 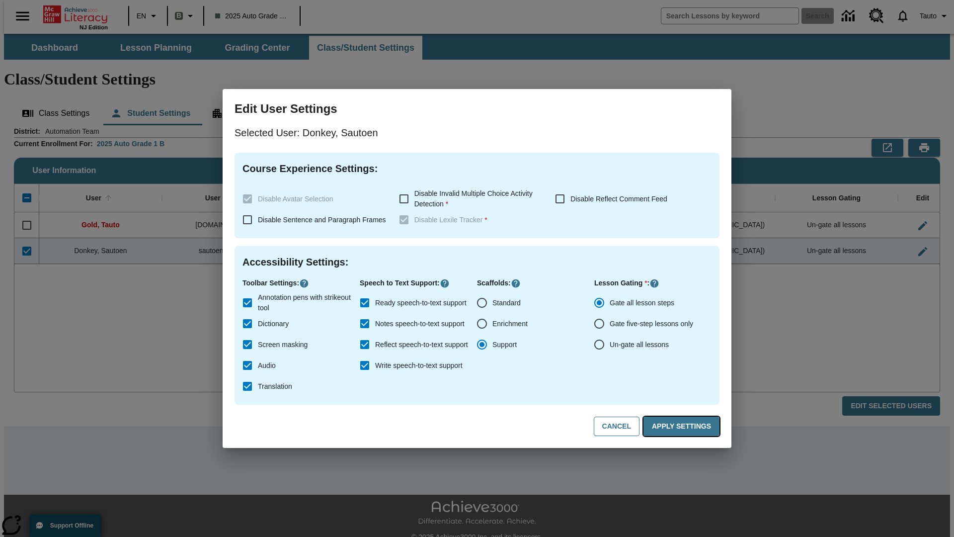 What do you see at coordinates (617, 426) in the screenshot?
I see `button: Cancel` at bounding box center [617, 426].